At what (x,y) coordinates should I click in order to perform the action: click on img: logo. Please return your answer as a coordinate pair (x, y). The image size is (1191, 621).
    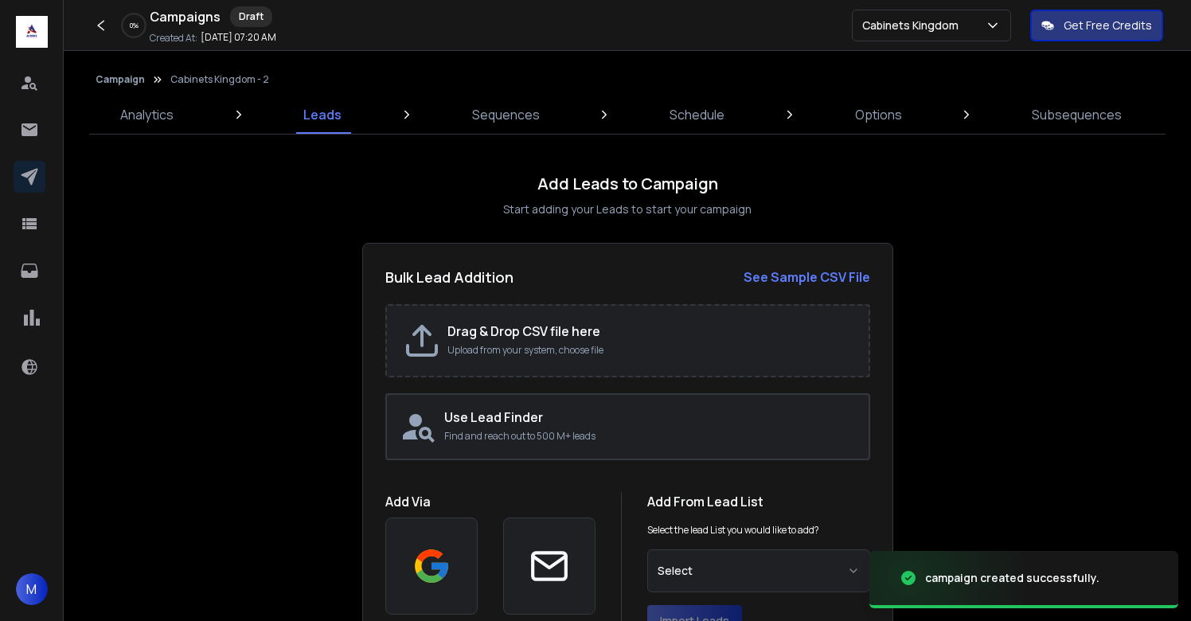
    Looking at the image, I should click on (32, 32).